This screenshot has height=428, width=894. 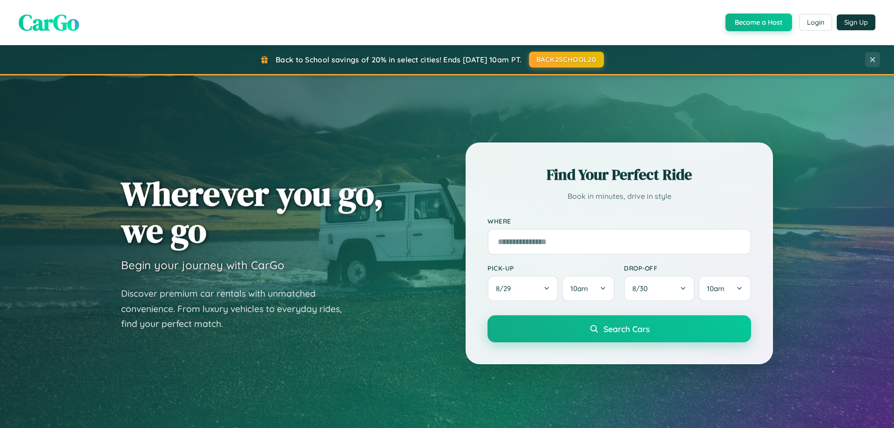 What do you see at coordinates (619, 175) in the screenshot?
I see `h2: Find Your Perfect Ride` at bounding box center [619, 175].